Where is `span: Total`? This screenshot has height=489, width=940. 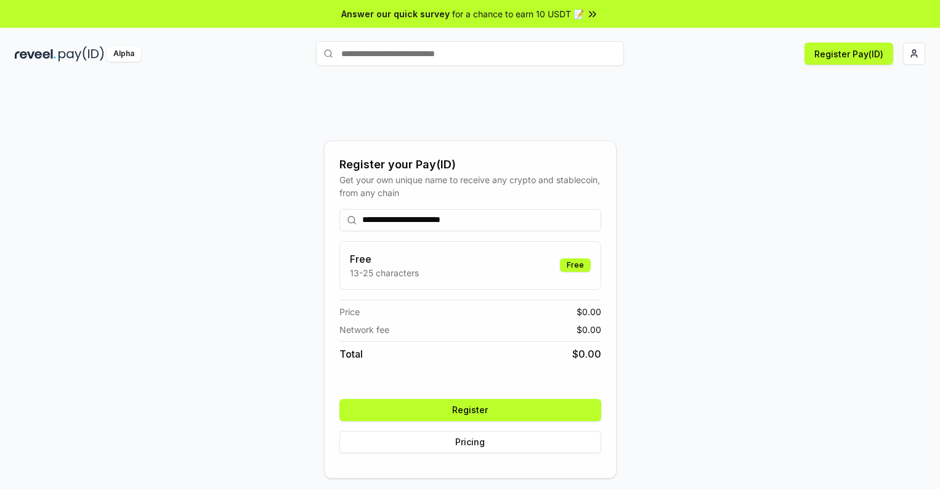 span: Total is located at coordinates (351, 354).